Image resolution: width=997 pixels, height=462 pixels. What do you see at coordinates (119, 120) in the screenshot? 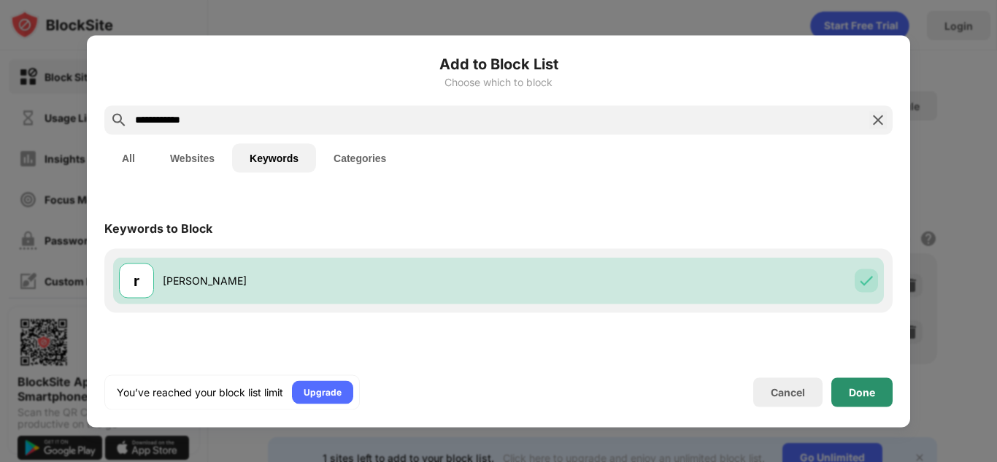
I see `img: search.svg` at bounding box center [119, 120].